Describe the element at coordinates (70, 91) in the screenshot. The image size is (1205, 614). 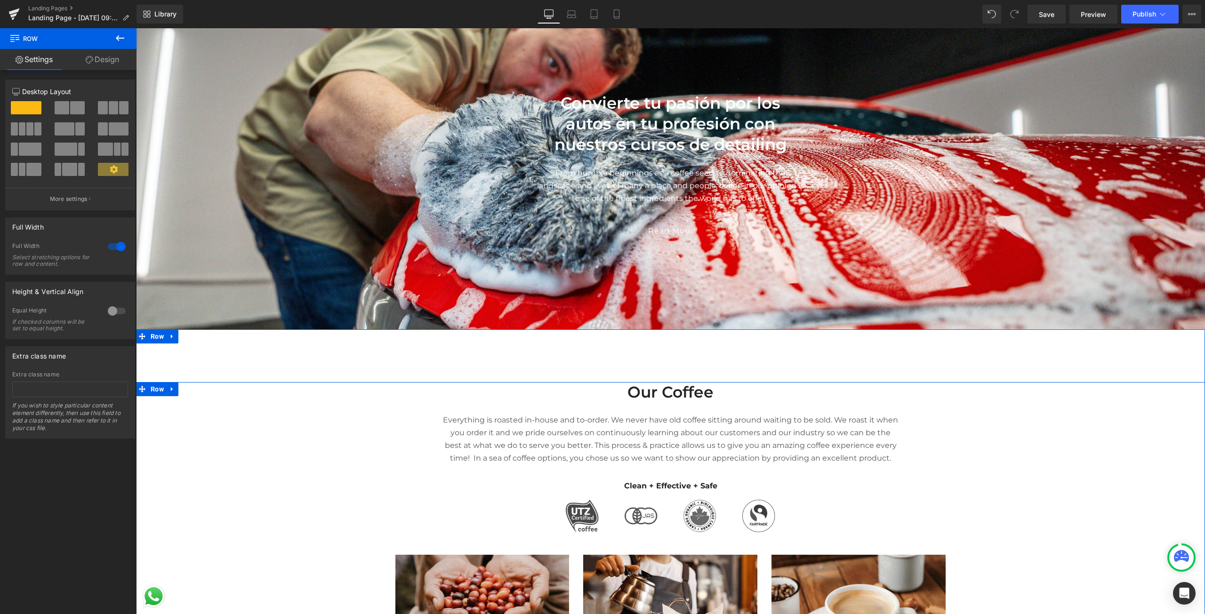
I see `p: Desktop Layout` at that location.